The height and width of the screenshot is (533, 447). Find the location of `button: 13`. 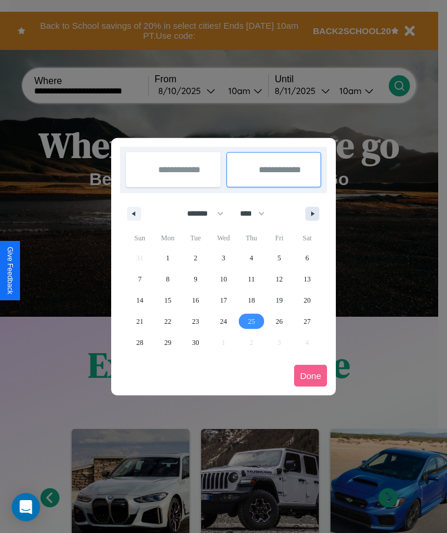

button: 13 is located at coordinates (307, 279).